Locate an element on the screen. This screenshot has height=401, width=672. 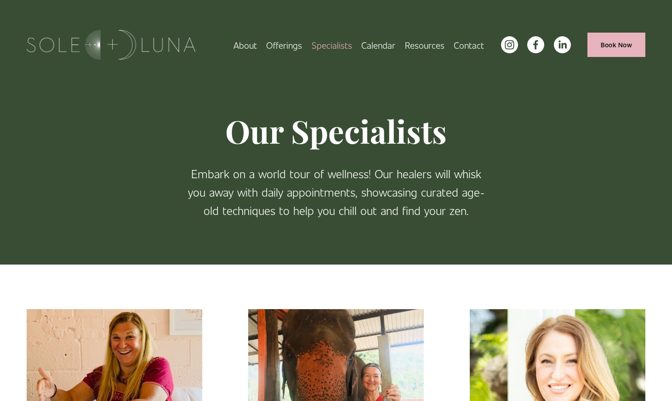
a: Contact is located at coordinates (469, 45).